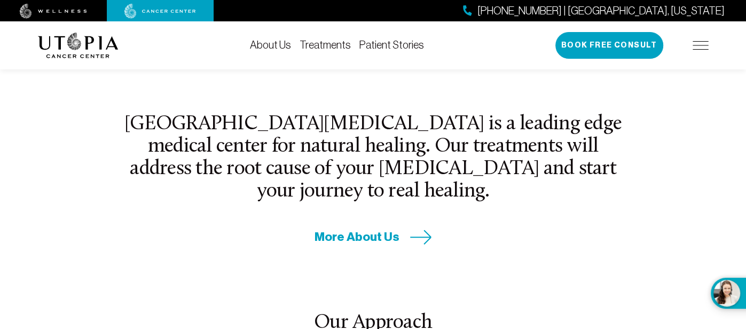 The image size is (746, 329). What do you see at coordinates (53, 11) in the screenshot?
I see `img: wellness` at bounding box center [53, 11].